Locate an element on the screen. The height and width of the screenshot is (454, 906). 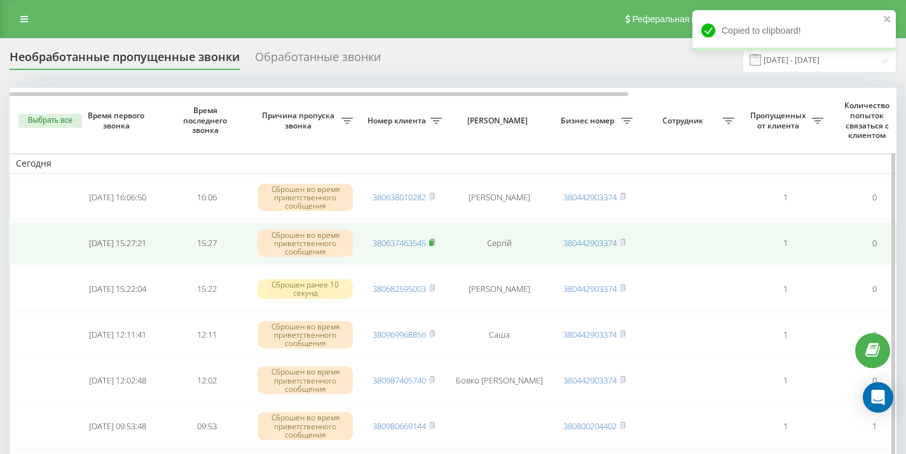
div: Сброшен ранее 10 секунд is located at coordinates (305, 289).